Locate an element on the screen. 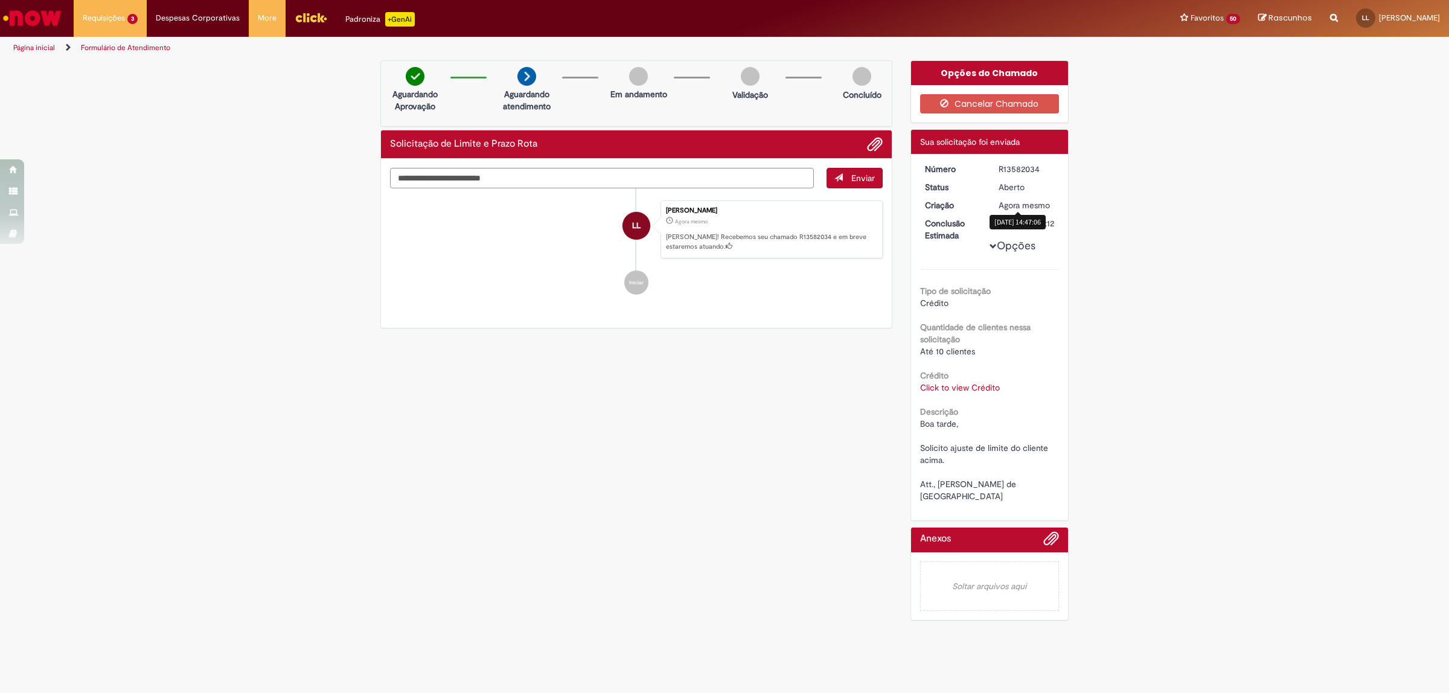 Image resolution: width=1449 pixels, height=693 pixels. a: Formulário de Atendimento is located at coordinates (126, 48).